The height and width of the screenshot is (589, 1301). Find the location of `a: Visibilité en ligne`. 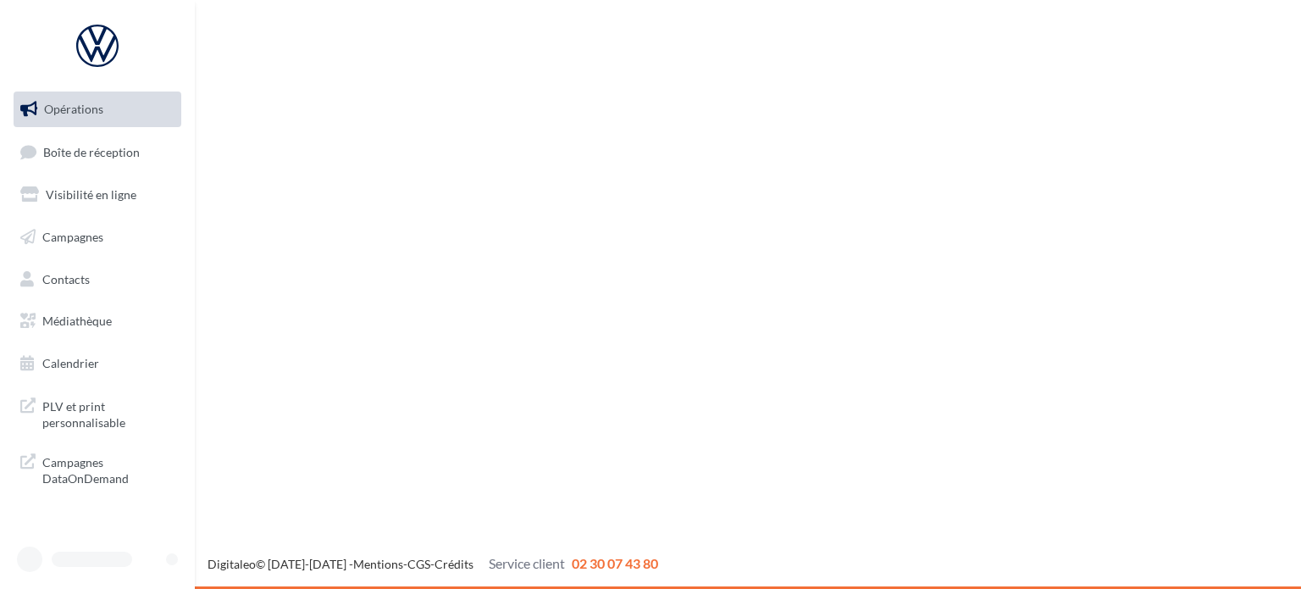

a: Visibilité en ligne is located at coordinates (97, 195).